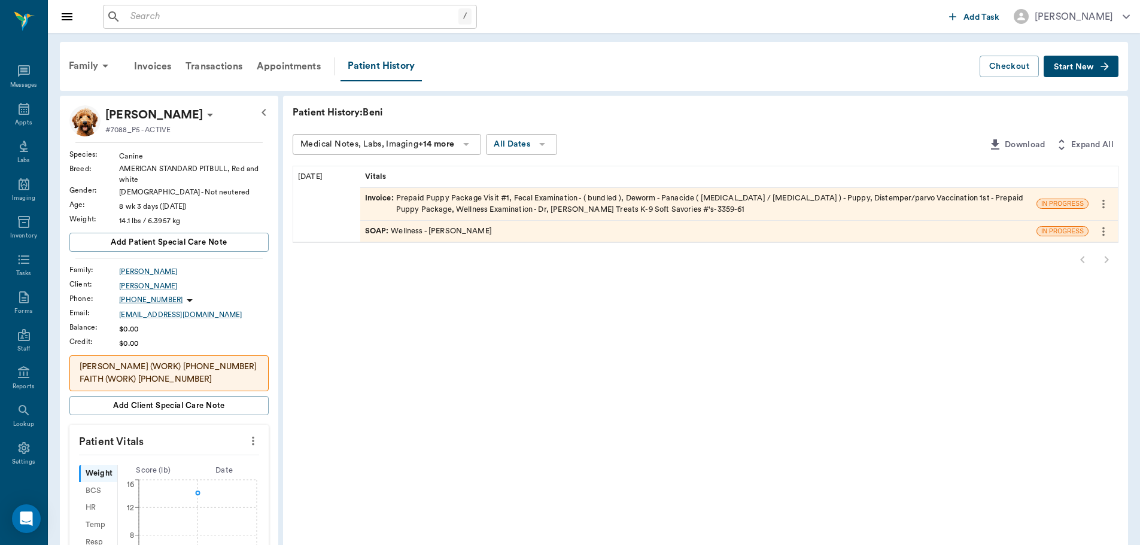 The width and height of the screenshot is (1140, 545). I want to click on p: #7088_P5 - ACTIVE, so click(138, 130).